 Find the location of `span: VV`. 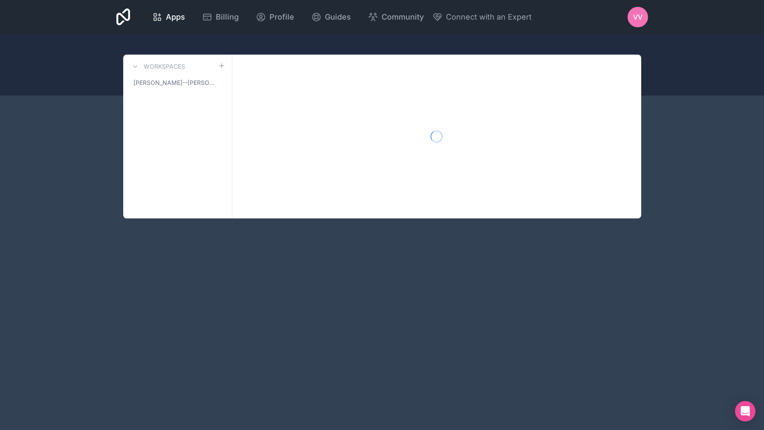

span: VV is located at coordinates (638, 17).